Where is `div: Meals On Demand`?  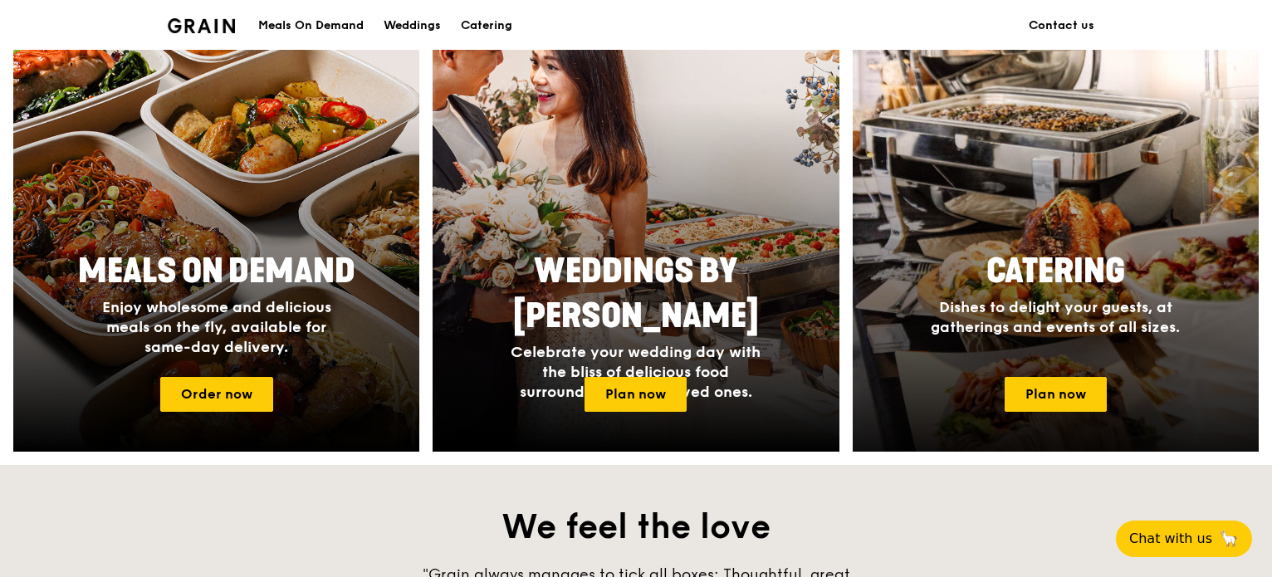
div: Meals On Demand is located at coordinates (311, 26).